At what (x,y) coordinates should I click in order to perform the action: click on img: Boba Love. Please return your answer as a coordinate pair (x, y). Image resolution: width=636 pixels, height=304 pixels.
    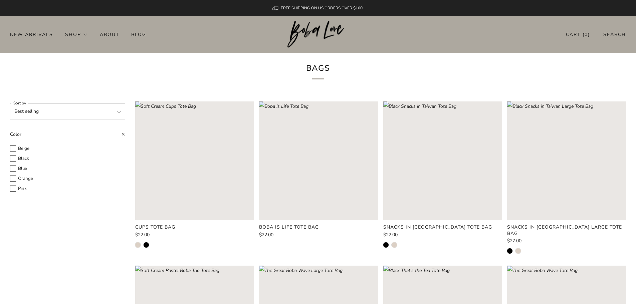
    Looking at the image, I should click on (318, 34).